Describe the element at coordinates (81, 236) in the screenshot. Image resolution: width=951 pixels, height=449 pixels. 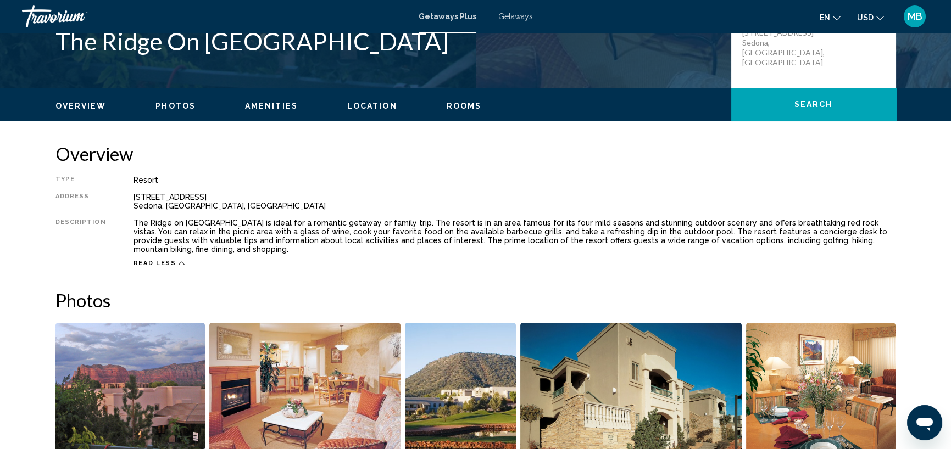
I see `div: Description` at that location.